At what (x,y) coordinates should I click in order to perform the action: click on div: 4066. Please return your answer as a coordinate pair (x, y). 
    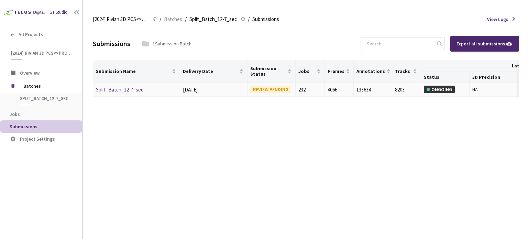
    Looking at the image, I should click on (339, 90).